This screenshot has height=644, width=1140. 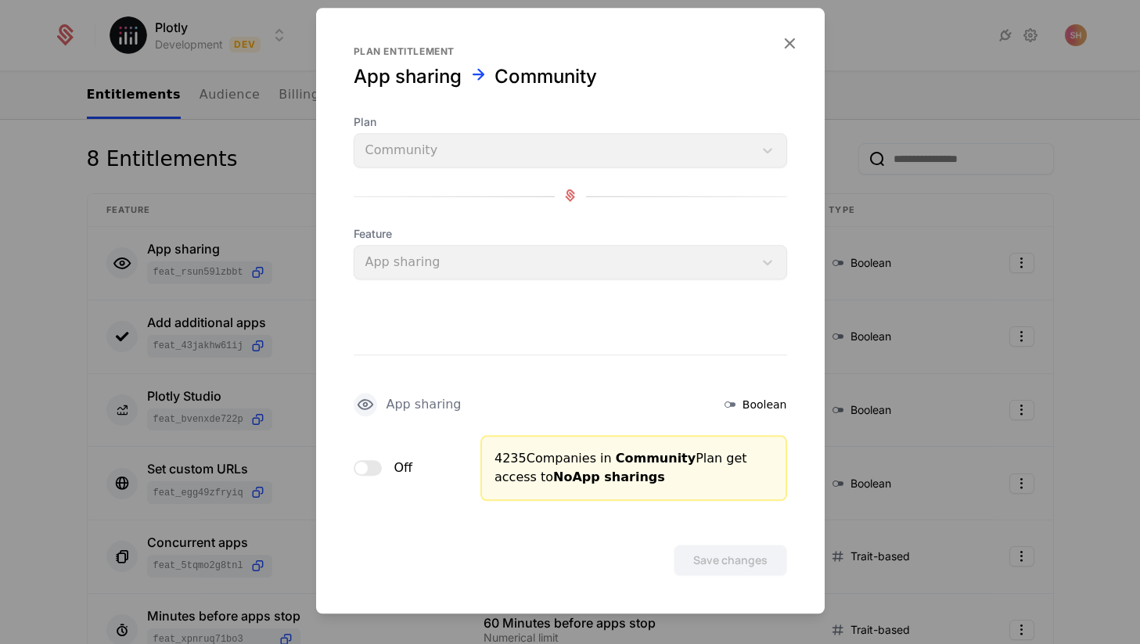 What do you see at coordinates (404, 468) in the screenshot?
I see `label: Off` at bounding box center [404, 468].